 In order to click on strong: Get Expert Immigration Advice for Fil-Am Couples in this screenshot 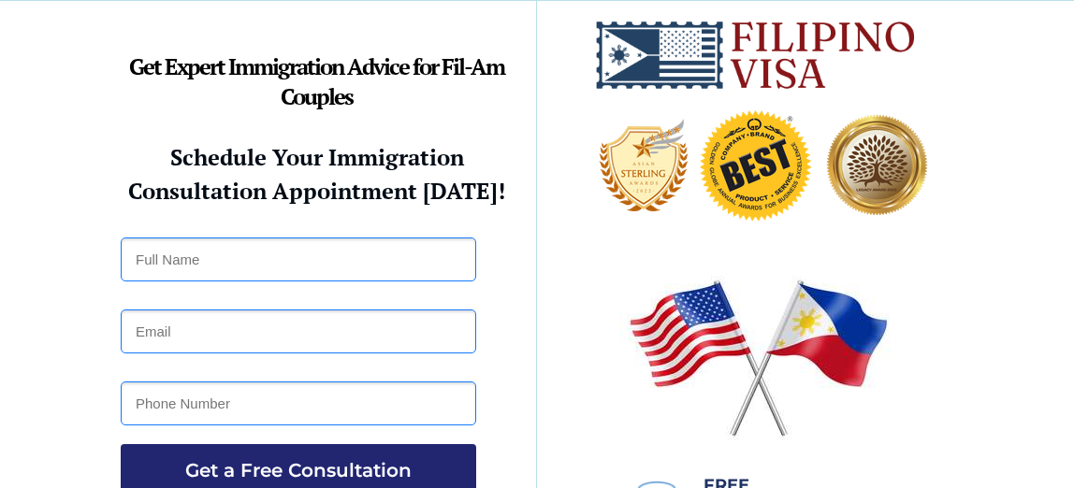, I will do `click(316, 81)`.